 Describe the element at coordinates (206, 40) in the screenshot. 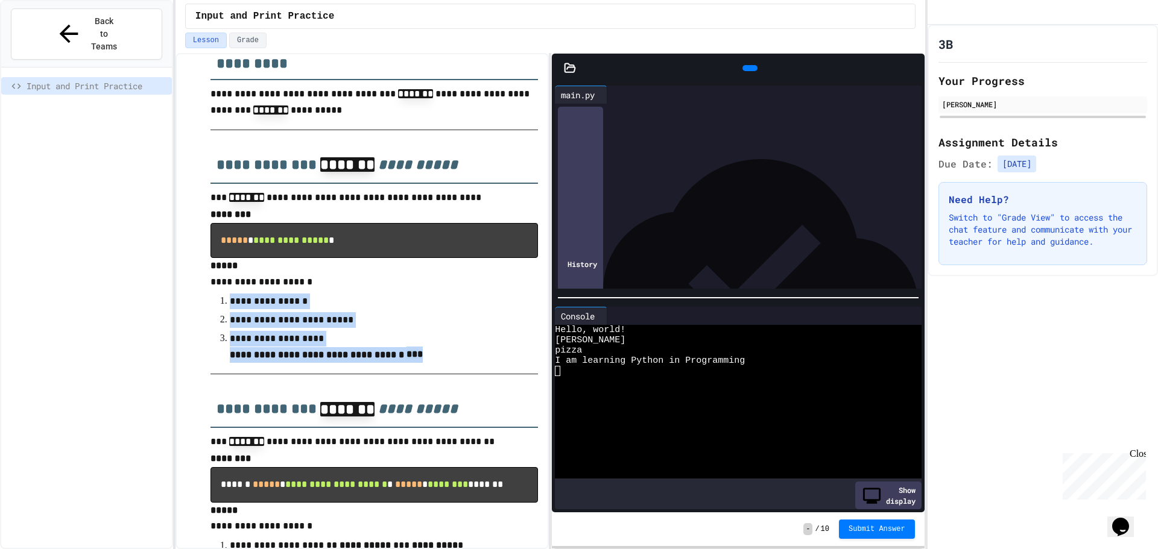

I see `button: Lesson` at that location.